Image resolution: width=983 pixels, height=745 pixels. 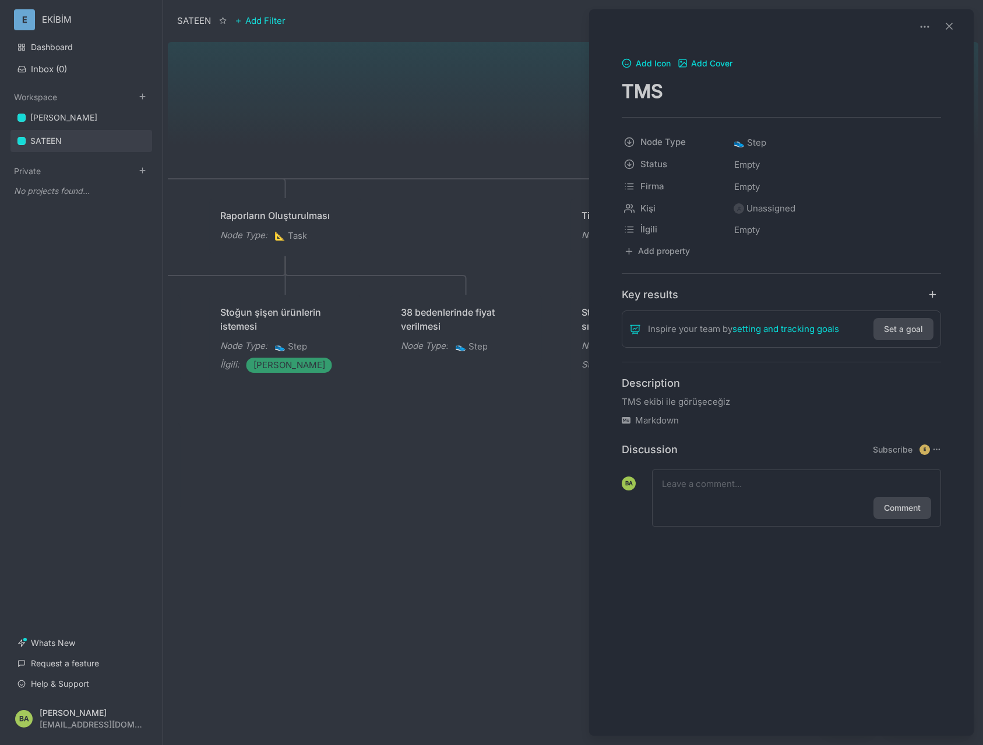 I want to click on span: İlgili, so click(x=678, y=229).